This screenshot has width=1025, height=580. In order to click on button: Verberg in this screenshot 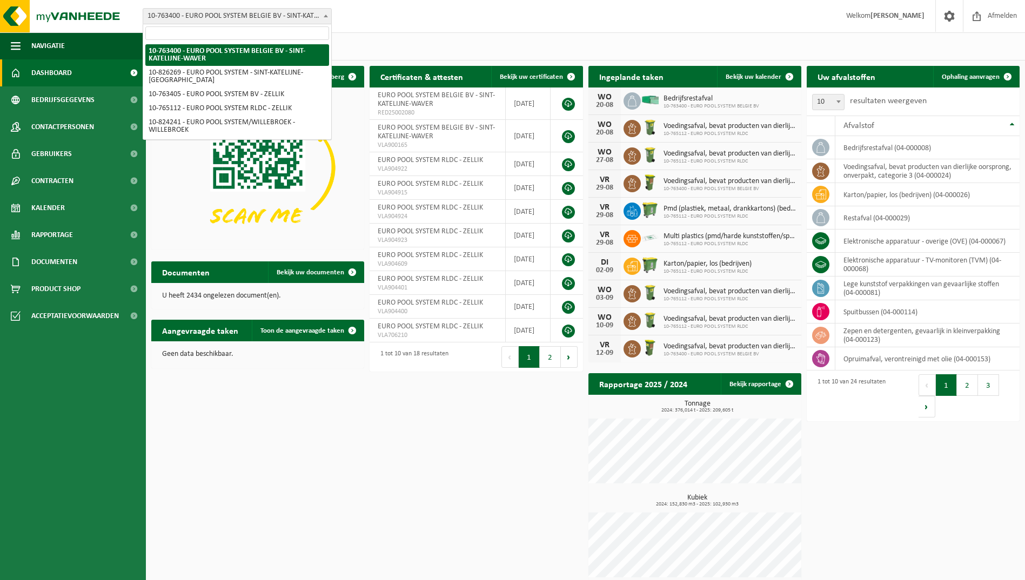, I will do `click(337, 77)`.